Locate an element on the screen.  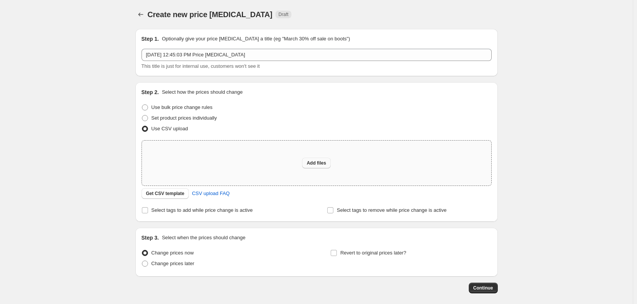
span: Change prices later is located at coordinates (173, 264).